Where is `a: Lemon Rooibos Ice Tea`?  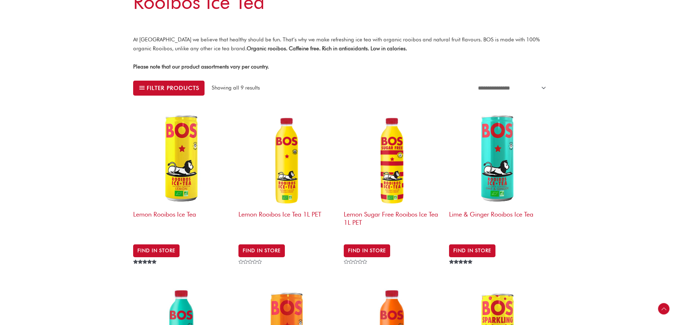 a: Lemon Rooibos Ice Tea is located at coordinates (182, 173).